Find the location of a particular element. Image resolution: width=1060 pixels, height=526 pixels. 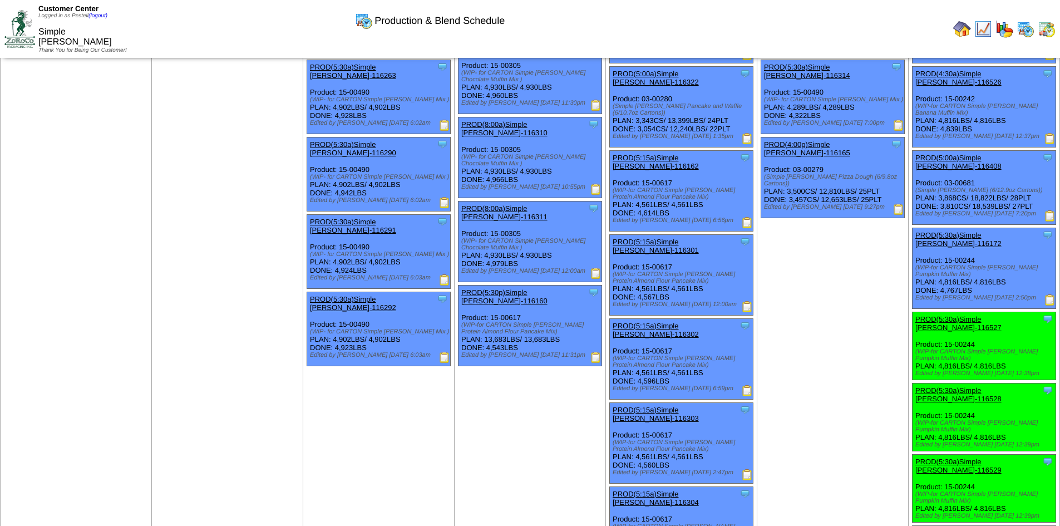

a: (logout) is located at coordinates (98, 16).